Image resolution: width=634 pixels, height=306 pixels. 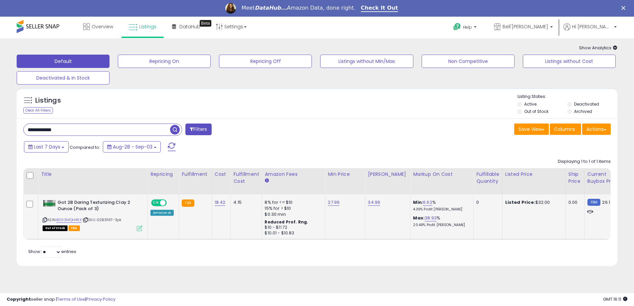 What do you see at coordinates (431, 218) in the screenshot?
I see `a: 38.93` at bounding box center [431, 218].